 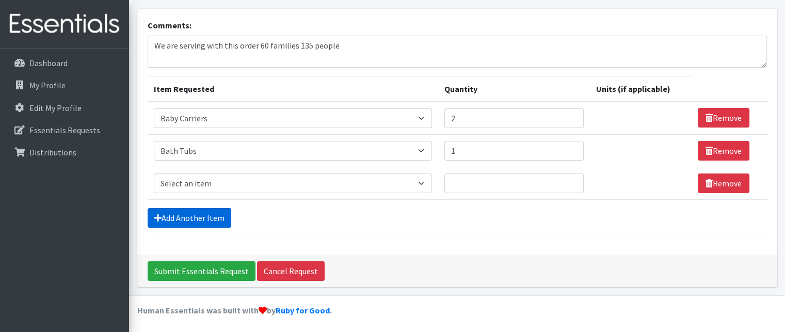 I want to click on a: Dashboard, so click(x=65, y=63).